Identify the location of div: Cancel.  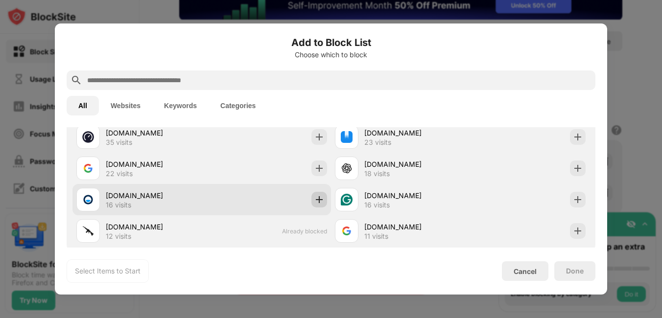
(525, 271).